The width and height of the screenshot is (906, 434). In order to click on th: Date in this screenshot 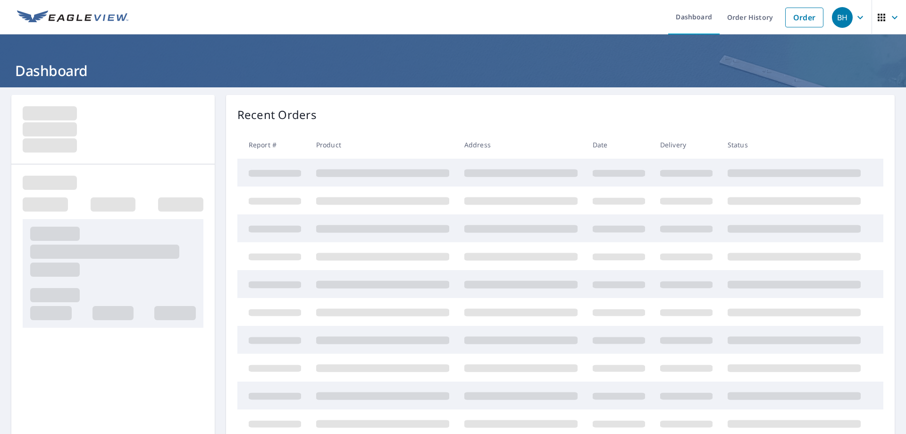, I will do `click(619, 144)`.